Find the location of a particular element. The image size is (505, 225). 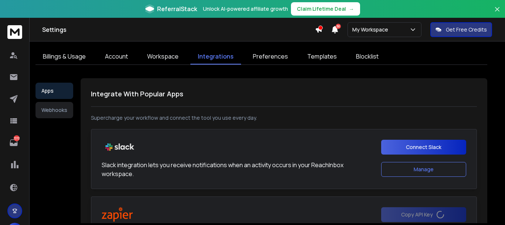

span: ReferralStack is located at coordinates (177, 9).